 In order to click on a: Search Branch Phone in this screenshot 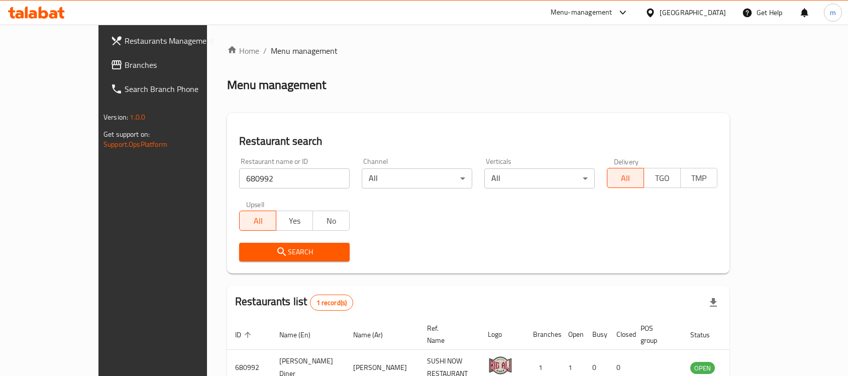, I will do `click(171, 89)`.